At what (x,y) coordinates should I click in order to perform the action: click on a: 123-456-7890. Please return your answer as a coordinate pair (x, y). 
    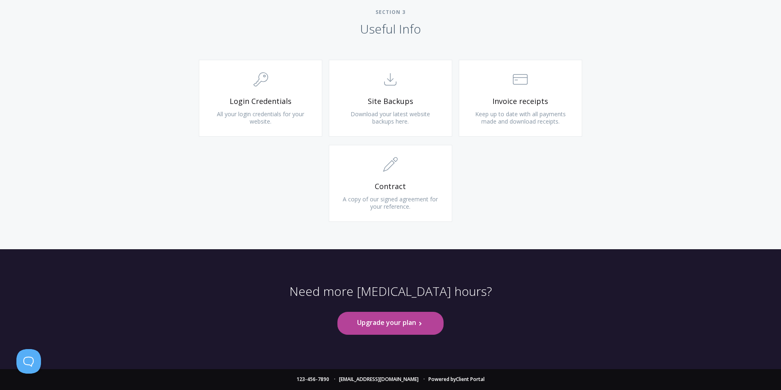
    Looking at the image, I should click on (313, 379).